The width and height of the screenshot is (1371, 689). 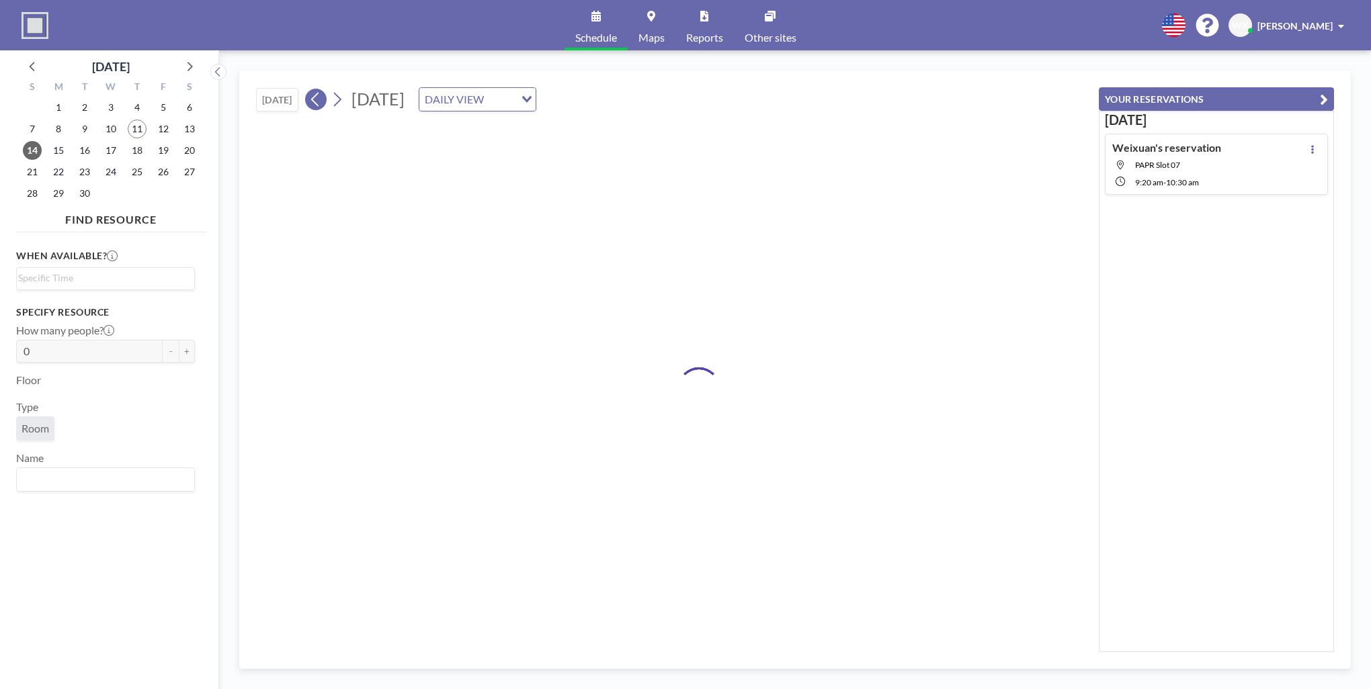 I want to click on span: Tuesday, September 23, 2025, so click(x=85, y=172).